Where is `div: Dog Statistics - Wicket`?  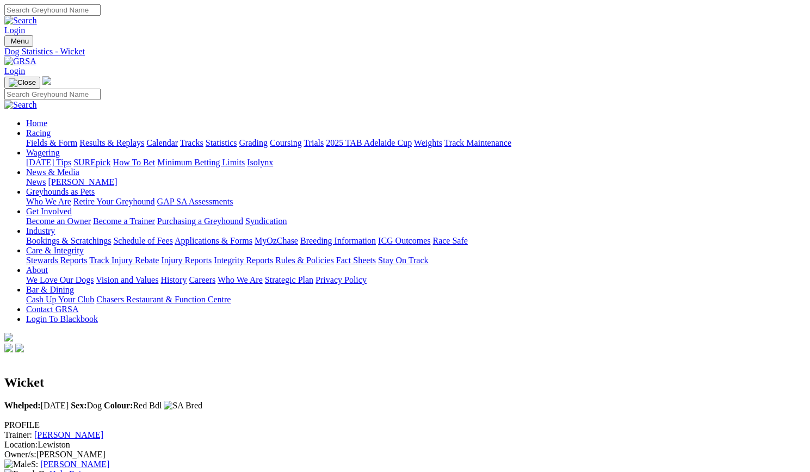
div: Dog Statistics - Wicket is located at coordinates (405, 52).